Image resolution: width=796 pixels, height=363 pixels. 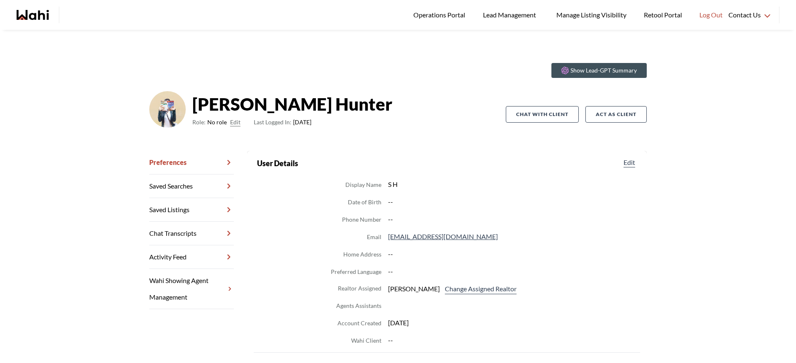 I want to click on span: Role:, so click(x=199, y=122).